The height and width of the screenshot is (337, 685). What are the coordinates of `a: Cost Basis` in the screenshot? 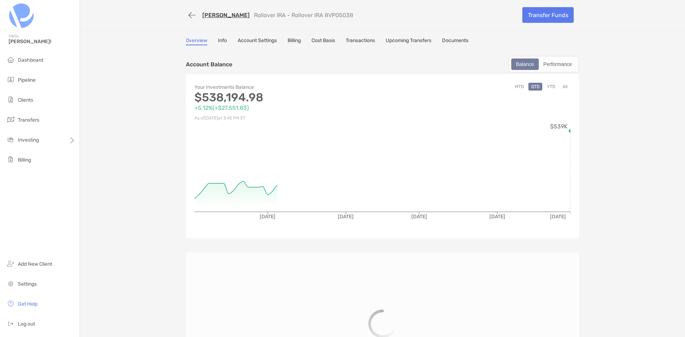 It's located at (323, 41).